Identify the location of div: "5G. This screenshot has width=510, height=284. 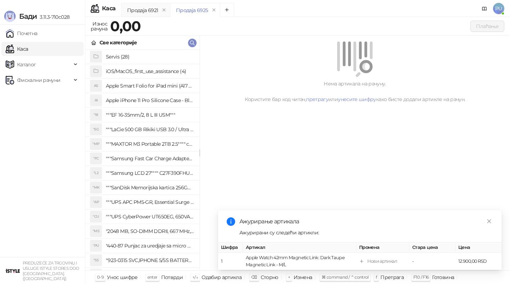
(96, 129).